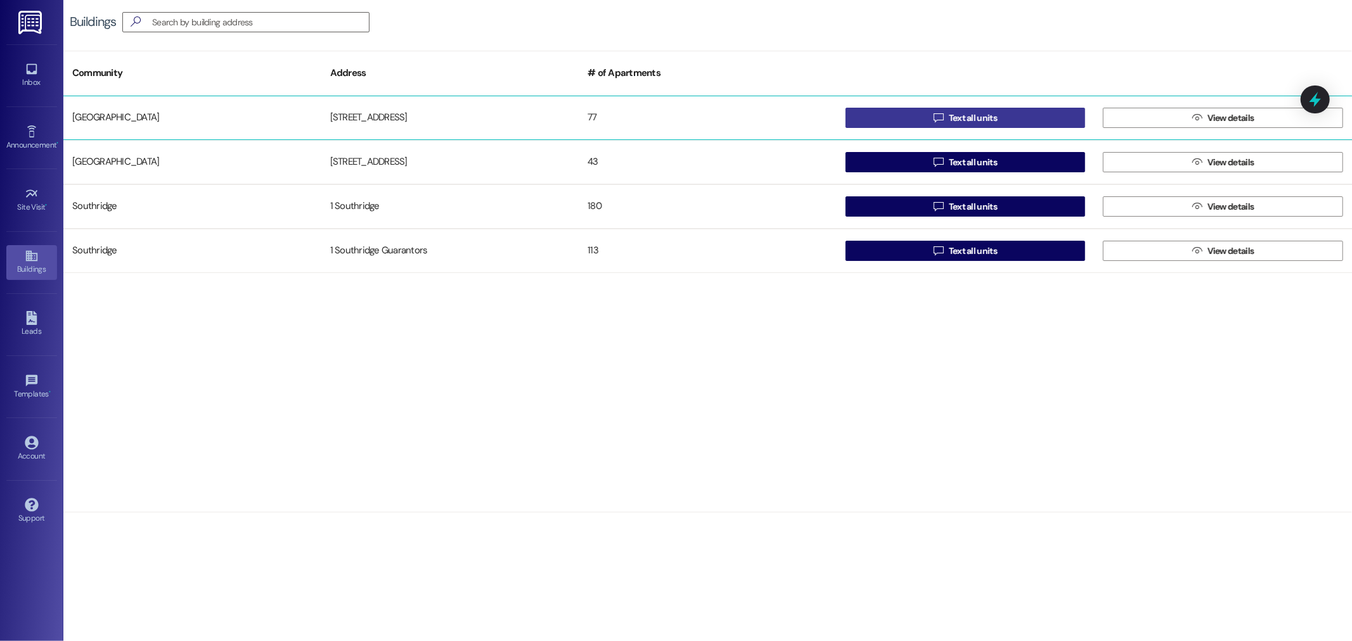  I want to click on div: Buildings, so click(93, 22).